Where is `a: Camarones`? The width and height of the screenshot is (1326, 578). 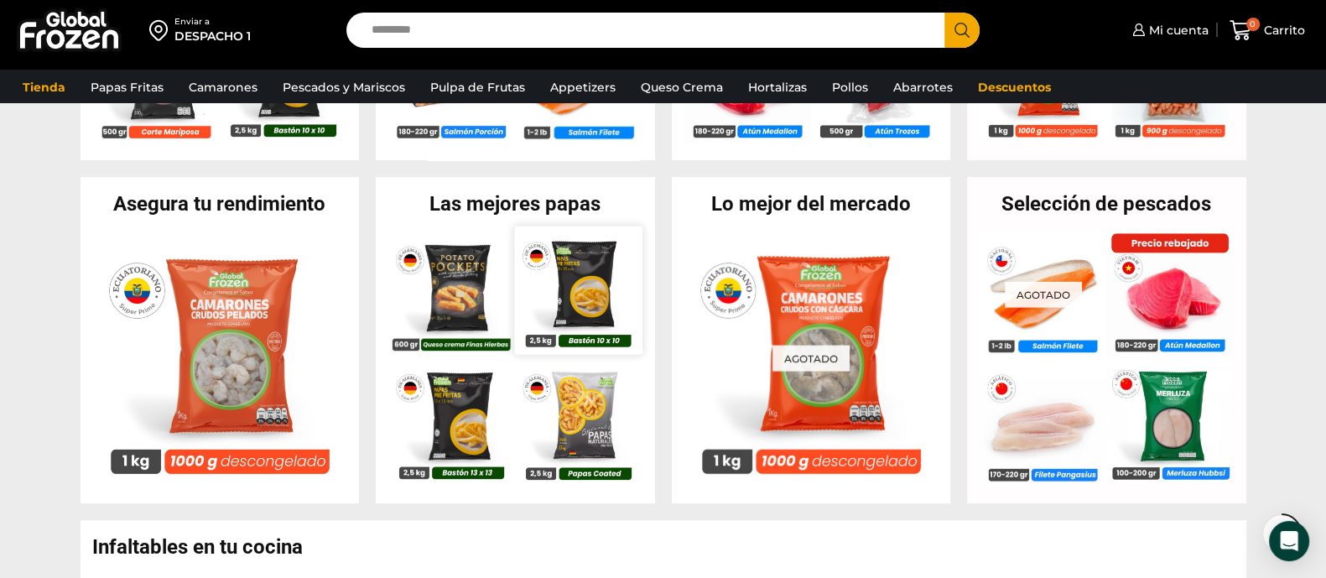 a: Camarones is located at coordinates (223, 87).